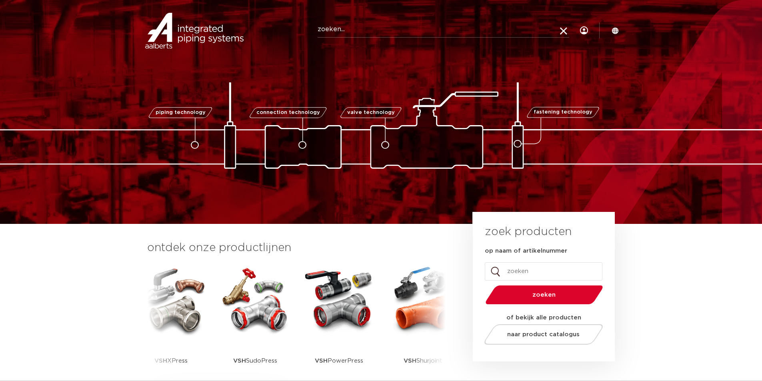 This screenshot has height=381, width=762. What do you see at coordinates (562, 112) in the screenshot?
I see `span: fastening technology` at bounding box center [562, 112].